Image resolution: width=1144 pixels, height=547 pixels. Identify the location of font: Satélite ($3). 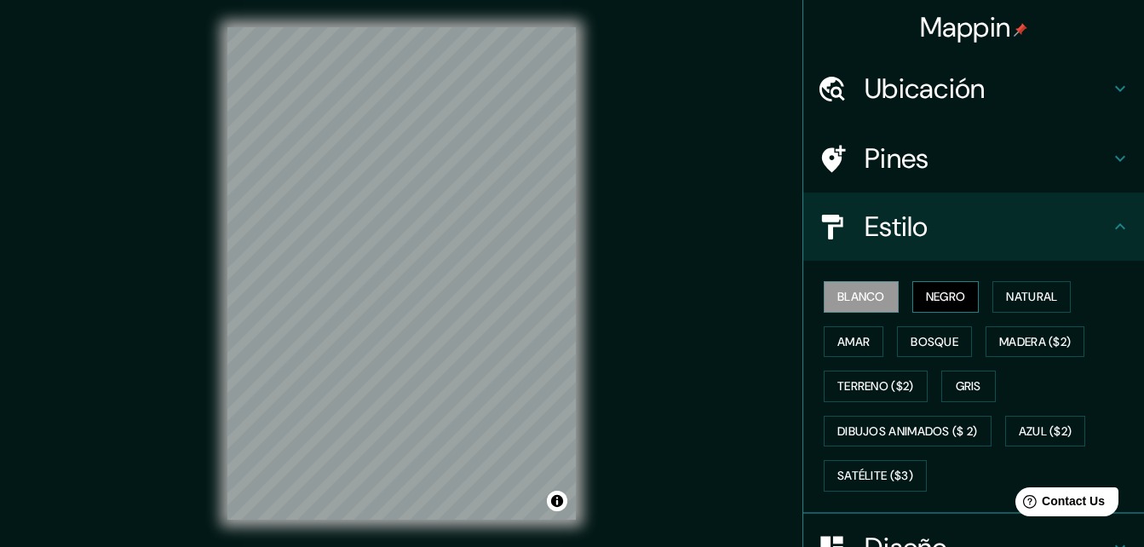
(875, 475).